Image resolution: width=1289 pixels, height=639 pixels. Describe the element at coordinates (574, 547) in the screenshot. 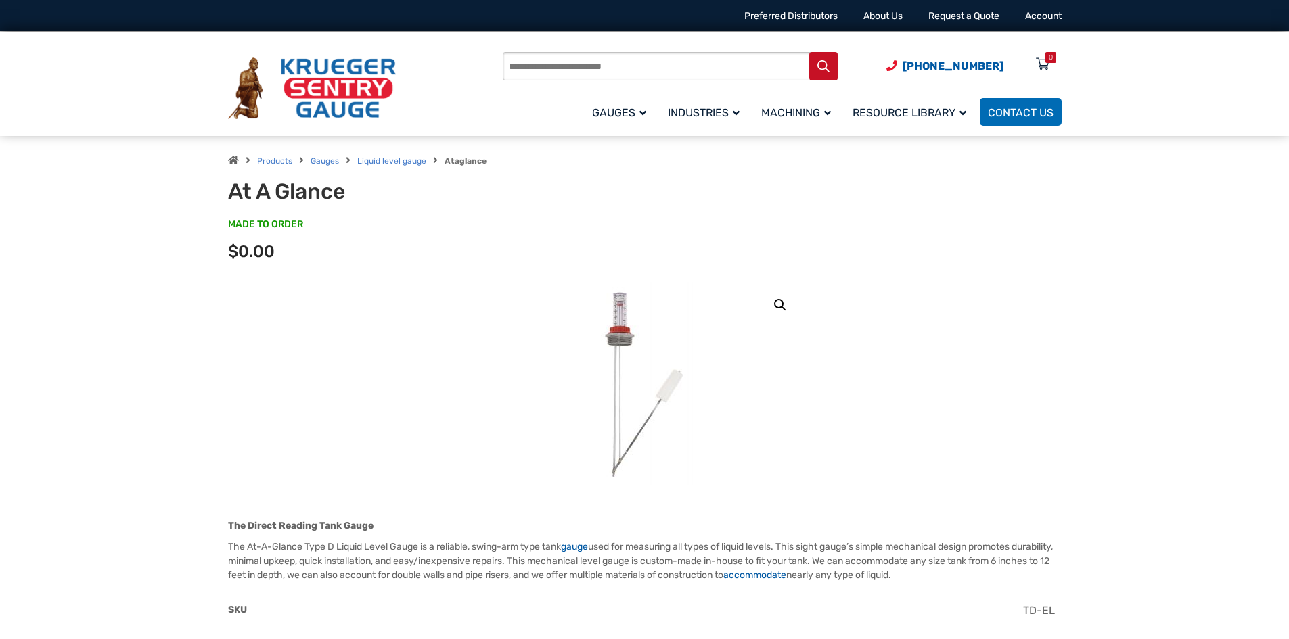

I see `a: gauge` at that location.